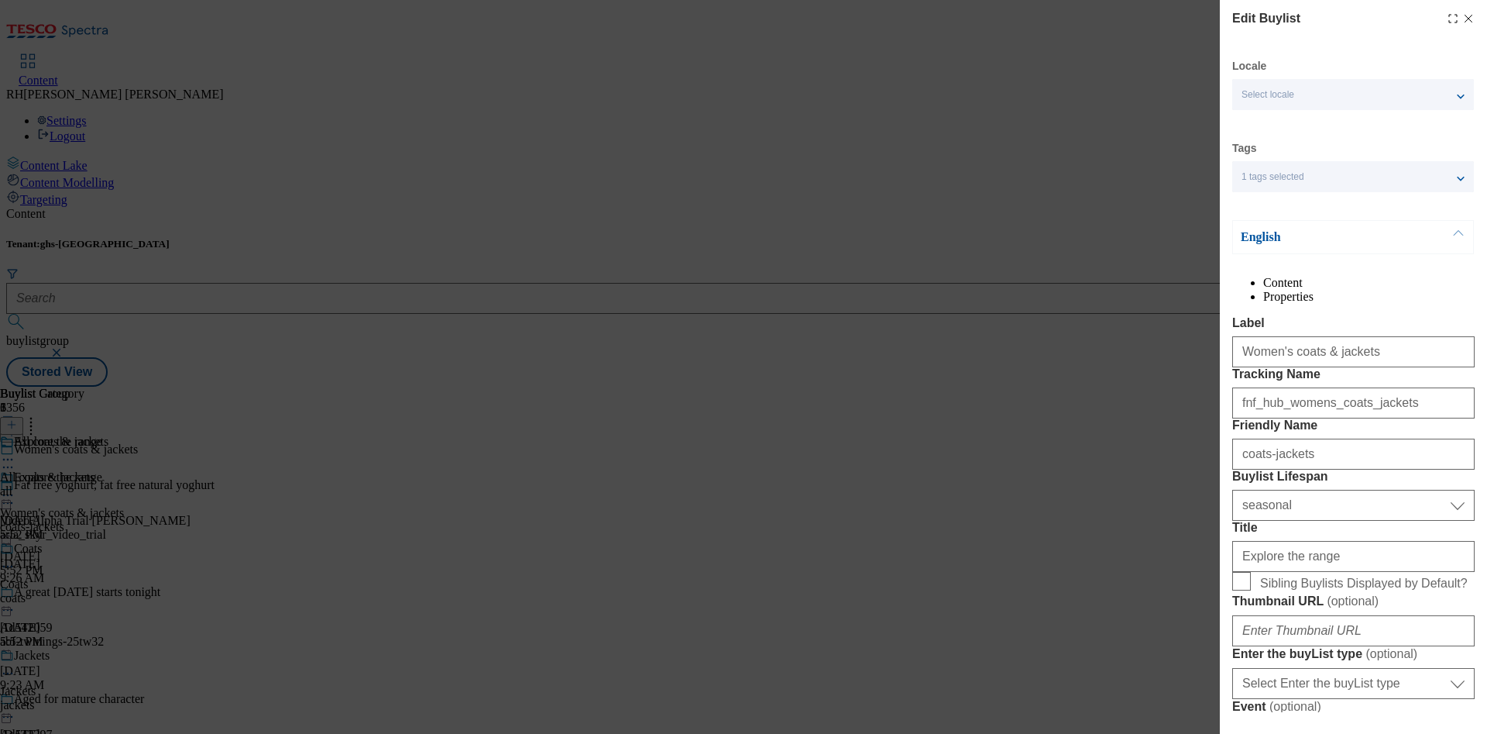  Describe the element at coordinates (1353, 95) in the screenshot. I see `button: Select locale` at that location.